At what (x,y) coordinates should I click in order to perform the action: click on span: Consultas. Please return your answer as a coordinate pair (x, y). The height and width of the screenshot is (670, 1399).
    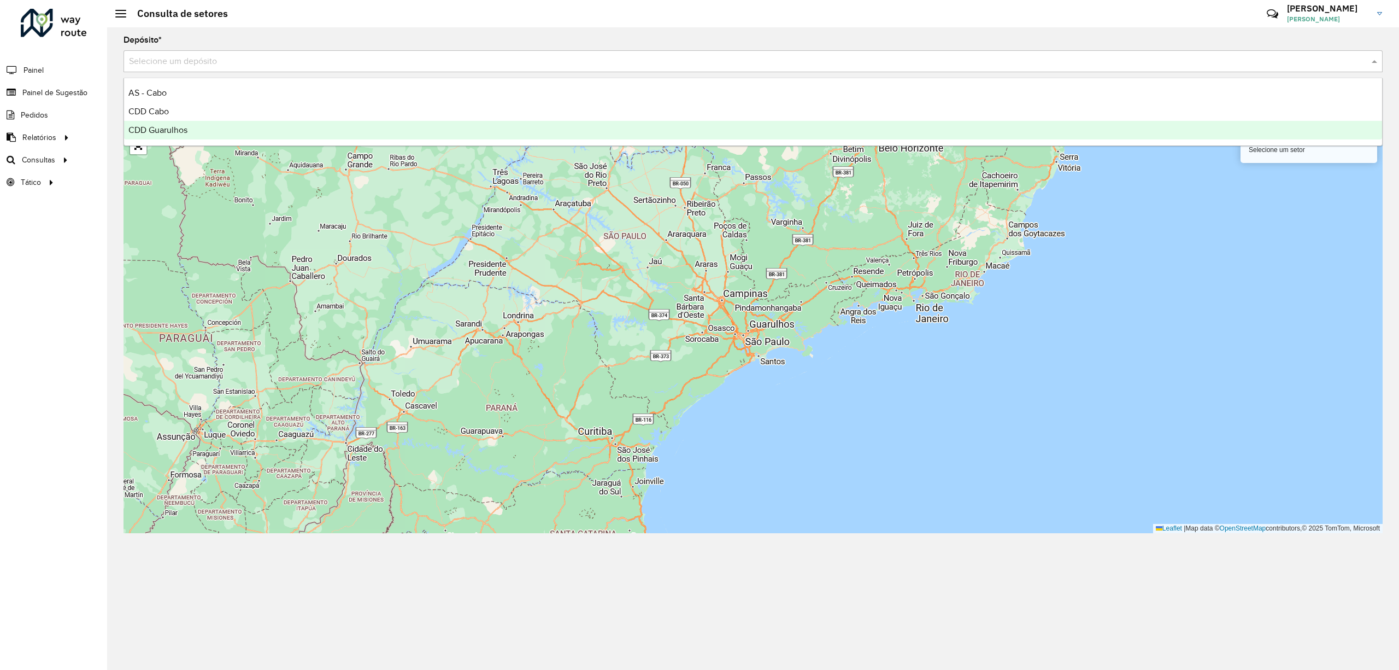
    Looking at the image, I should click on (38, 160).